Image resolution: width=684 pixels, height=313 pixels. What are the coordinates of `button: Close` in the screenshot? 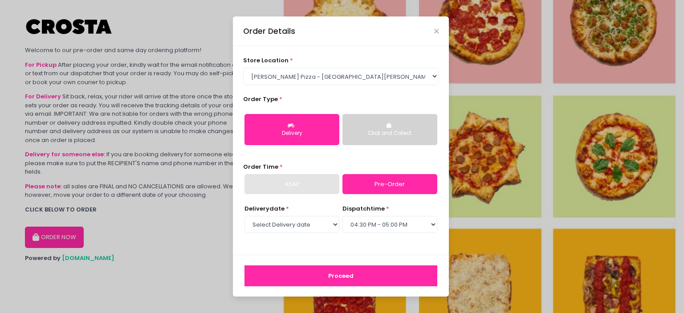 It's located at (436, 31).